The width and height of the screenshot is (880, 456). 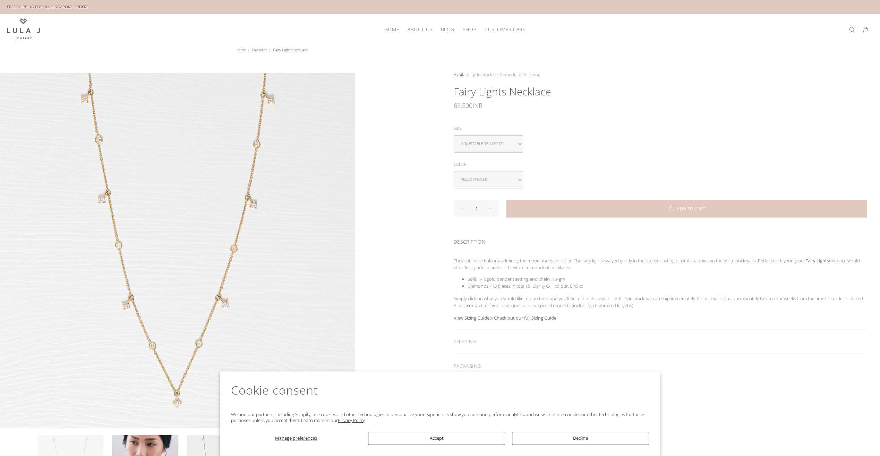 I want to click on a: Favorites, so click(x=259, y=50).